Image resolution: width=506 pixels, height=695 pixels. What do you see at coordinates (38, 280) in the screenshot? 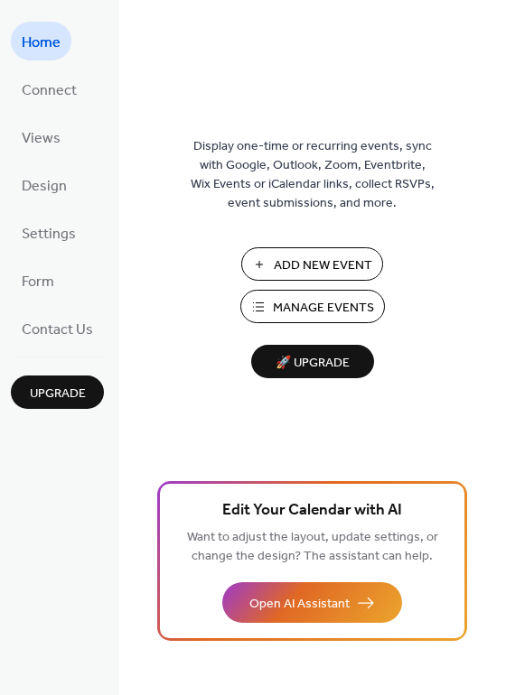
I see `a: Form` at bounding box center [38, 280].